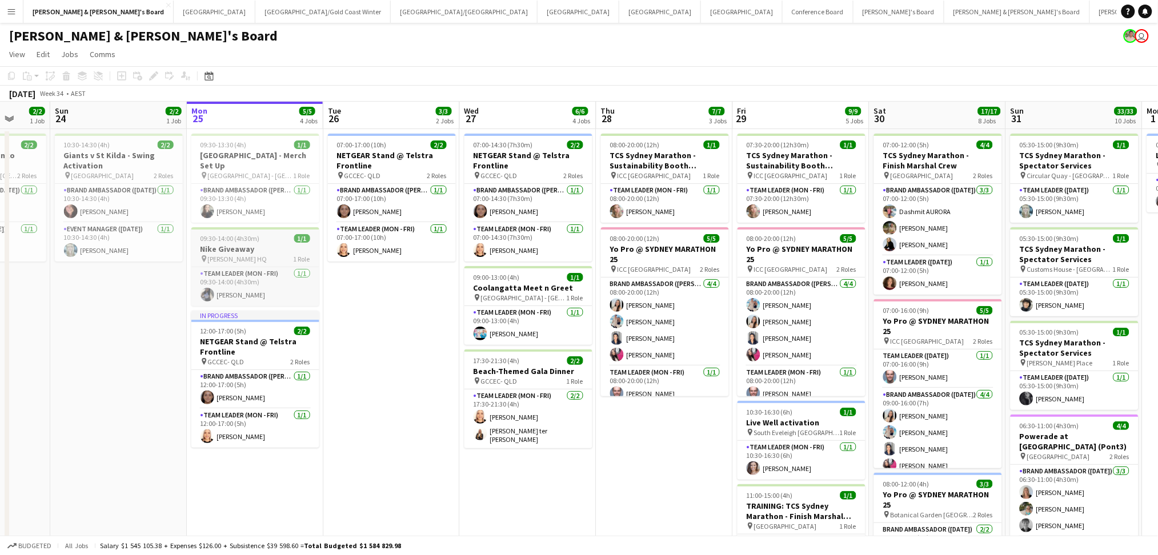 Image resolution: width=1158 pixels, height=555 pixels. Describe the element at coordinates (1142, 36) in the screenshot. I see `app-user-avatar: James Millard` at that location.